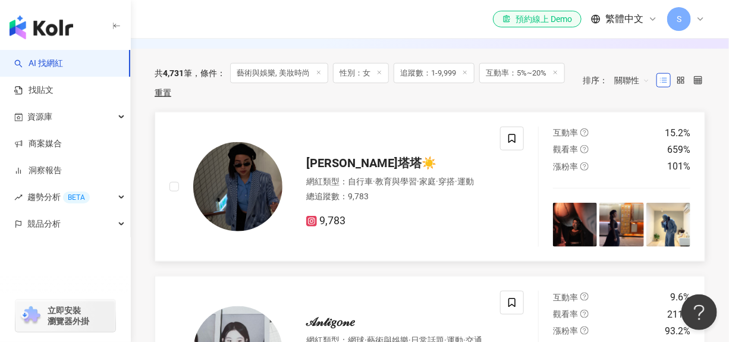 The image size is (729, 342). I want to click on div: 網紅類型 ：, so click(396, 182).